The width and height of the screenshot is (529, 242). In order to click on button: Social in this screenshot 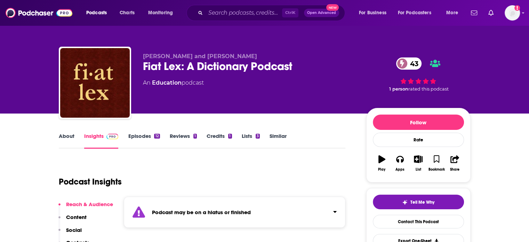, I will do `click(70, 233)`.